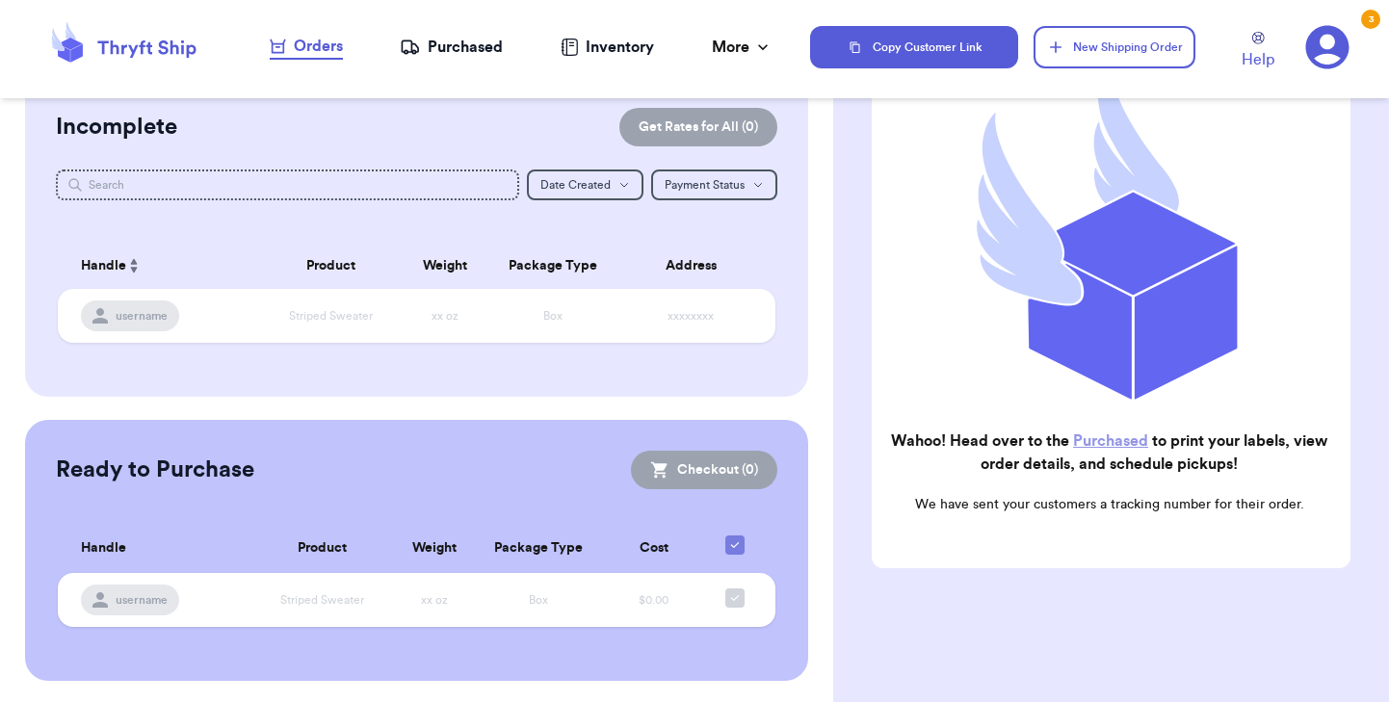 This screenshot has height=702, width=1389. I want to click on button: Date Created, so click(585, 185).